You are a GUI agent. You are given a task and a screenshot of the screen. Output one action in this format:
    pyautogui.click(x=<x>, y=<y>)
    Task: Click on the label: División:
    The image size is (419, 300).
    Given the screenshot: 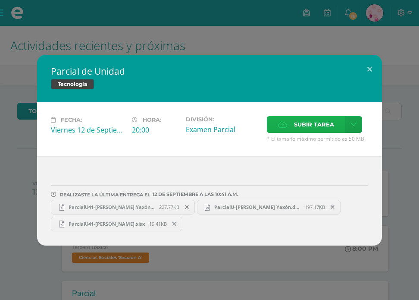 What is the action you would take?
    pyautogui.click(x=223, y=119)
    